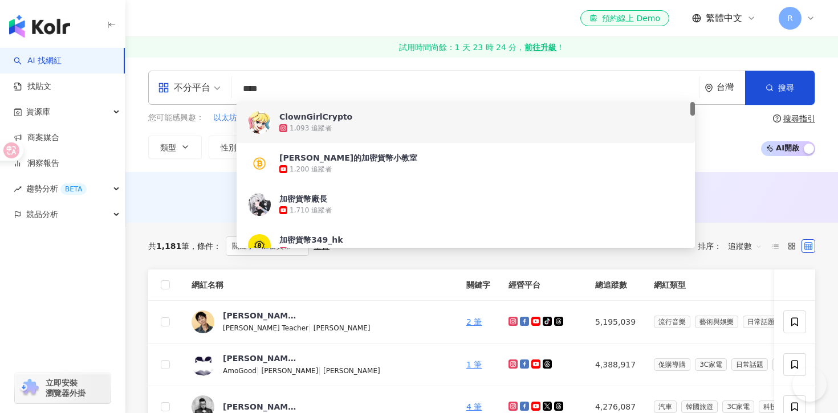  Describe the element at coordinates (770, 407) in the screenshot. I see `span: 科技` at that location.